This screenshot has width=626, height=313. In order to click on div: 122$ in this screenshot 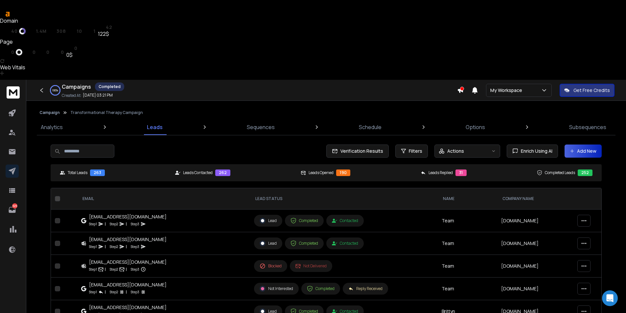, I will do `click(105, 34)`.